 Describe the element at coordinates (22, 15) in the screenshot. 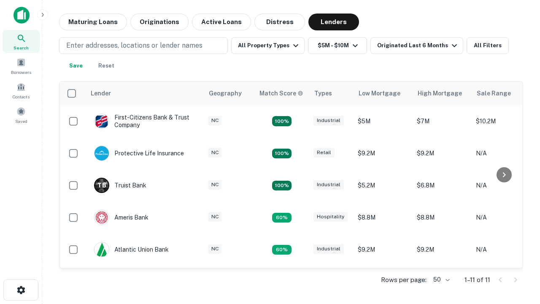

I see `img: capitalize-icon.png` at that location.